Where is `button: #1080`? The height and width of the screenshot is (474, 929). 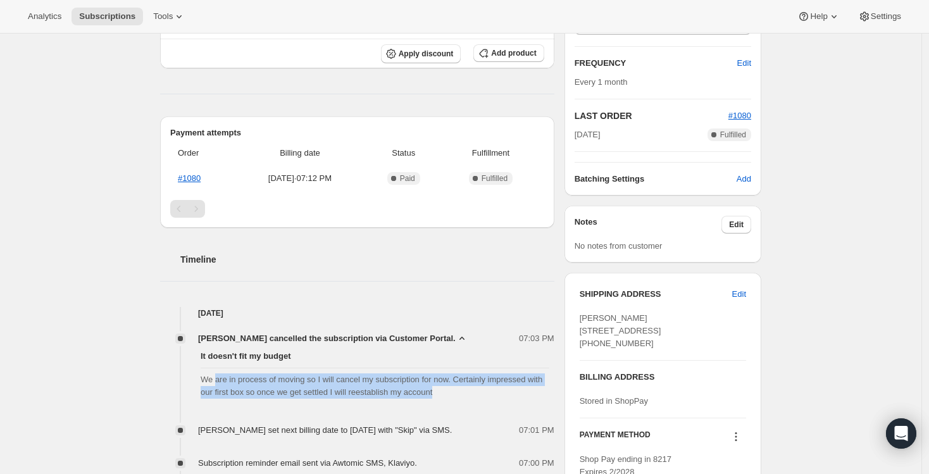 button: #1080 is located at coordinates (740, 116).